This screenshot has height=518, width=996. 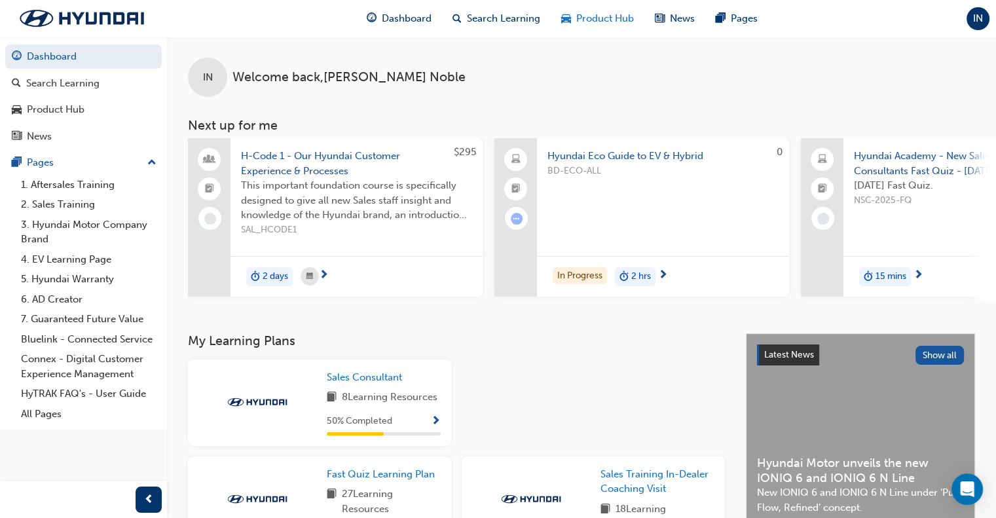 What do you see at coordinates (88, 279) in the screenshot?
I see `a: 5. Hyundai Warranty` at bounding box center [88, 279].